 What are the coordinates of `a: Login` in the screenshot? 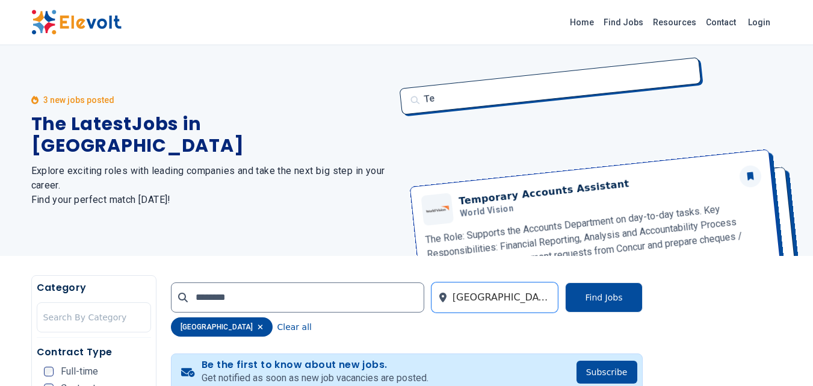 It's located at (759, 22).